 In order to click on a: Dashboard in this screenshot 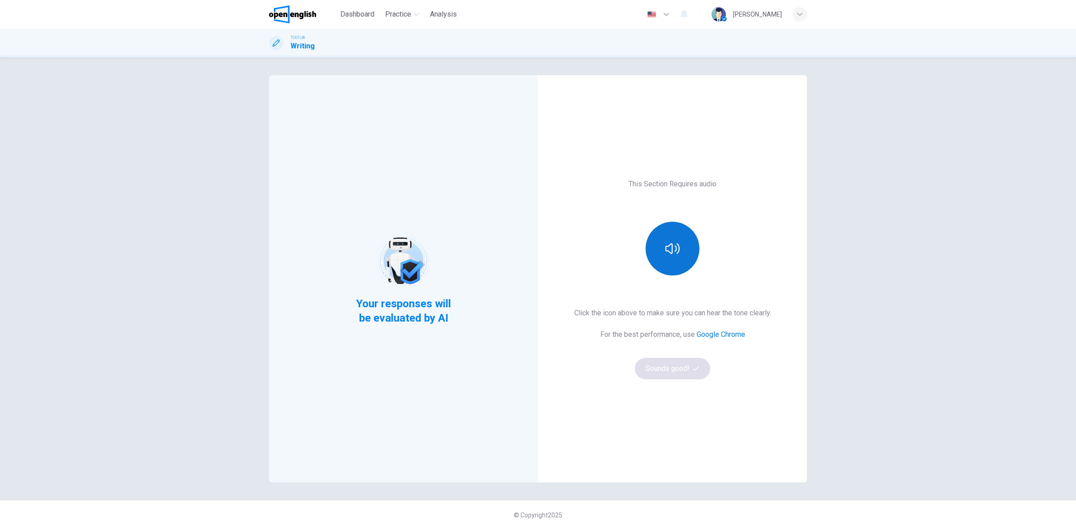, I will do `click(357, 14)`.